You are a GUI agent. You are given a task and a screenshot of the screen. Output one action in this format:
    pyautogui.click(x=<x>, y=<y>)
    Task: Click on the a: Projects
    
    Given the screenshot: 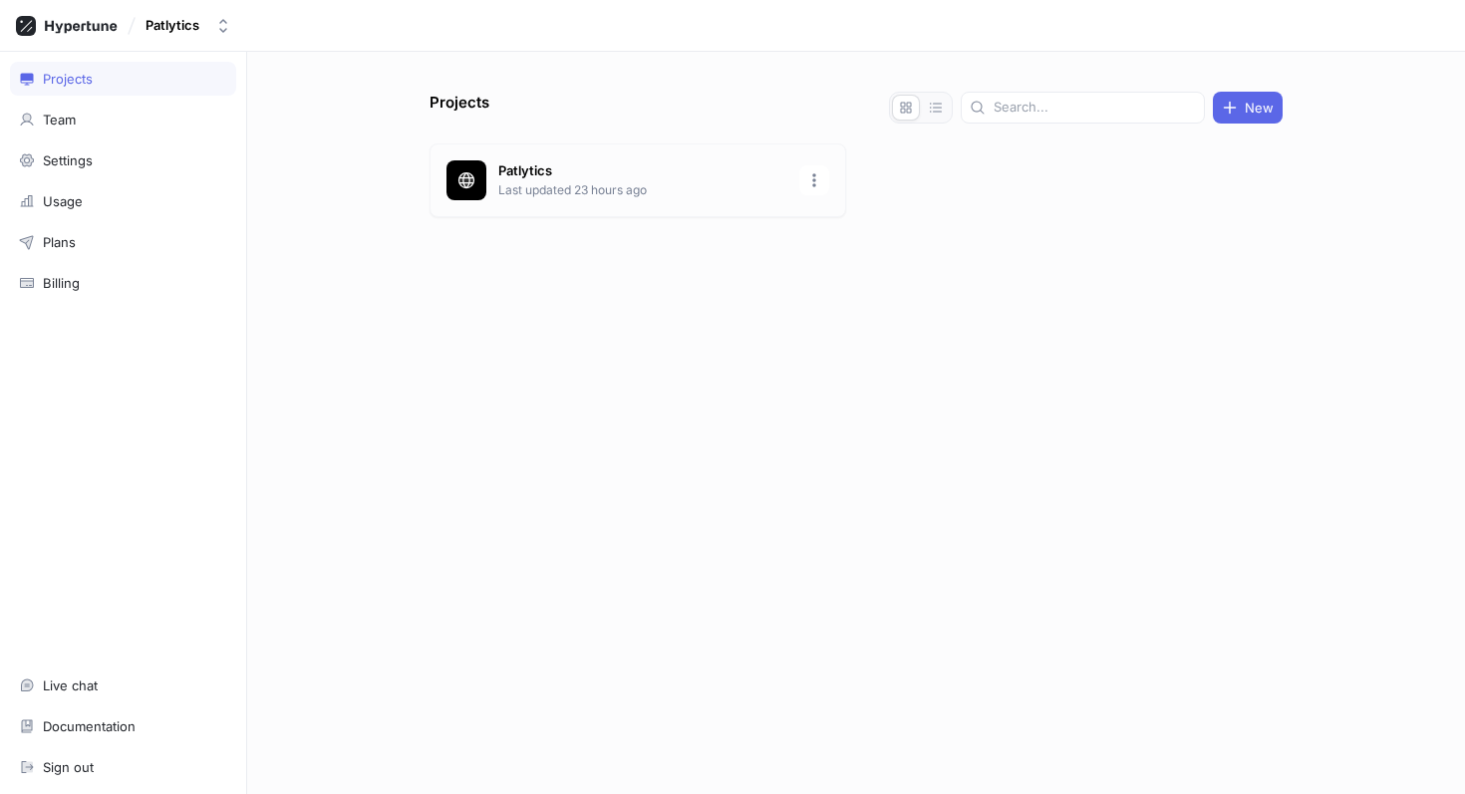 What is the action you would take?
    pyautogui.click(x=123, y=79)
    